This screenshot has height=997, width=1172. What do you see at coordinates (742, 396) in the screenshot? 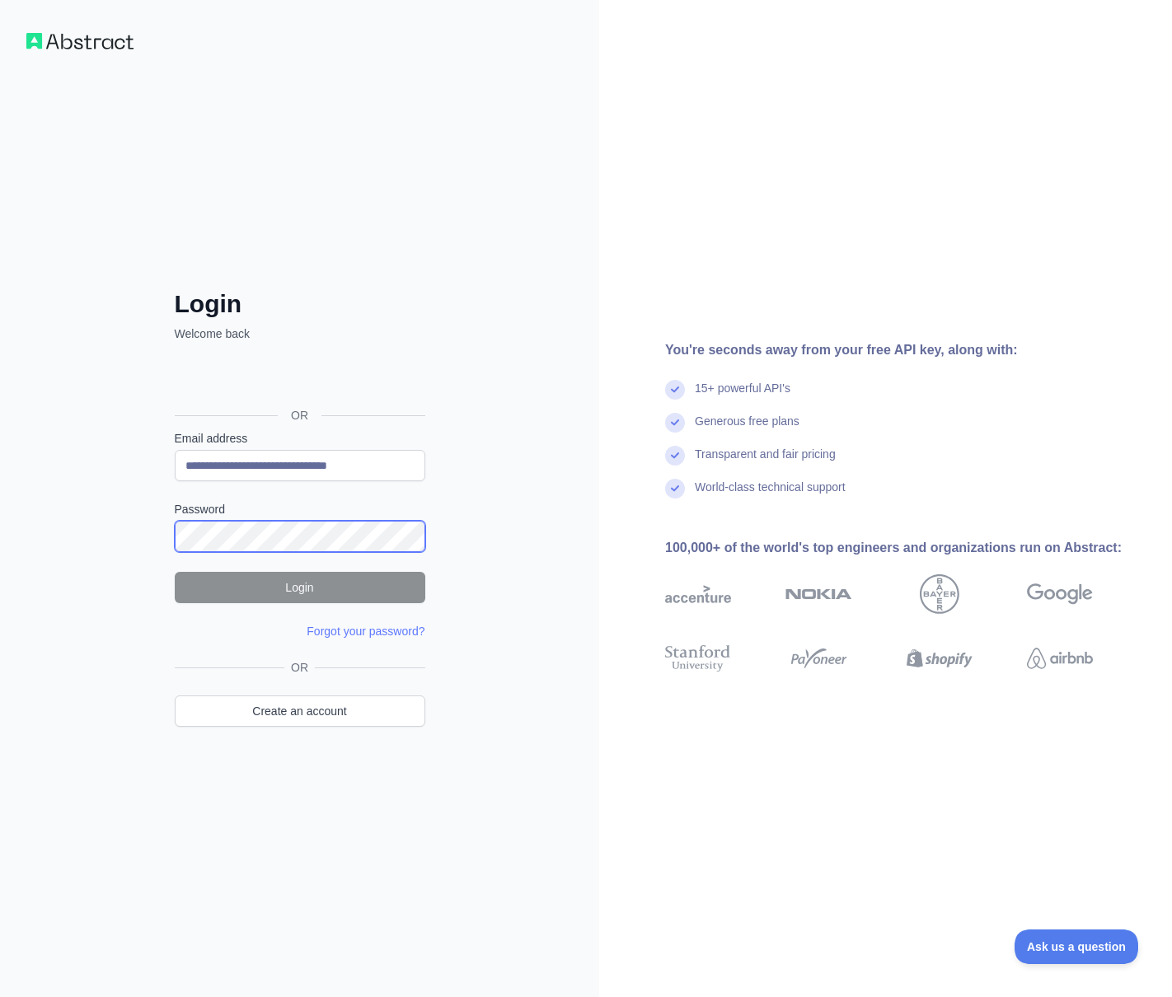
I see `div: 15+ powerful API's` at bounding box center [742, 396].